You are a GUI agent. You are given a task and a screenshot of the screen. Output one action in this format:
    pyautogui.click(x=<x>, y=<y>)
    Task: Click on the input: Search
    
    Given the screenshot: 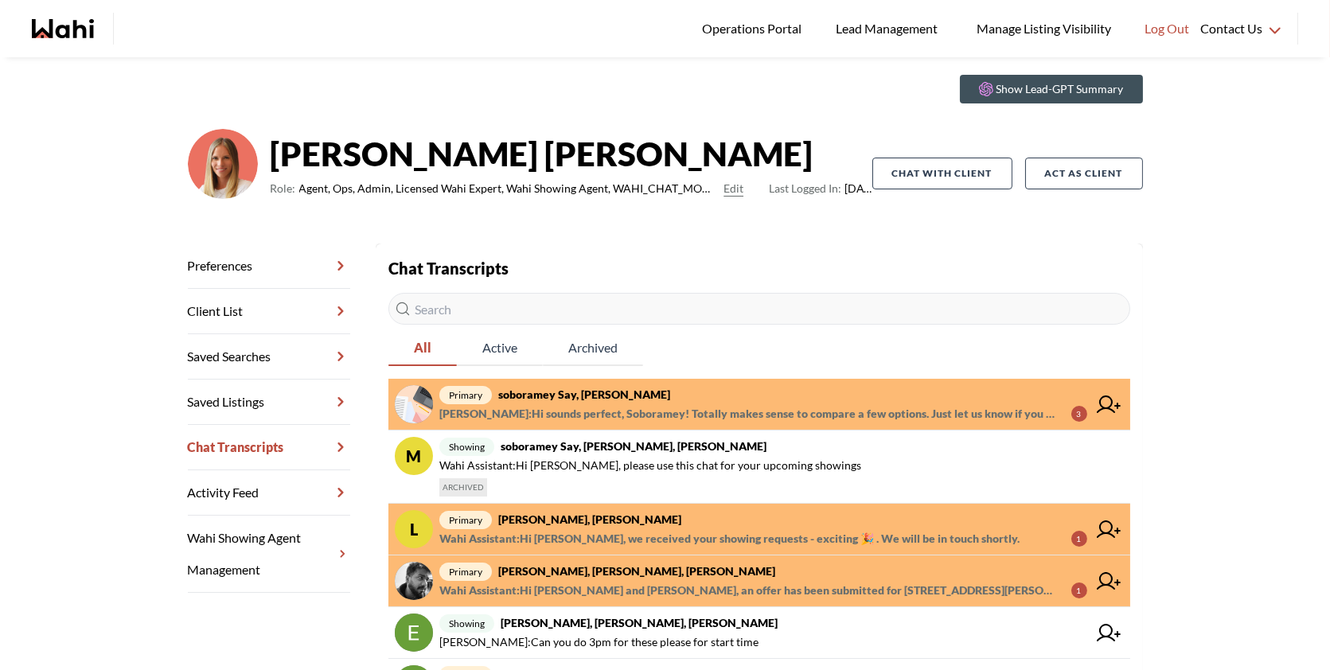 What is the action you would take?
    pyautogui.click(x=760, y=309)
    